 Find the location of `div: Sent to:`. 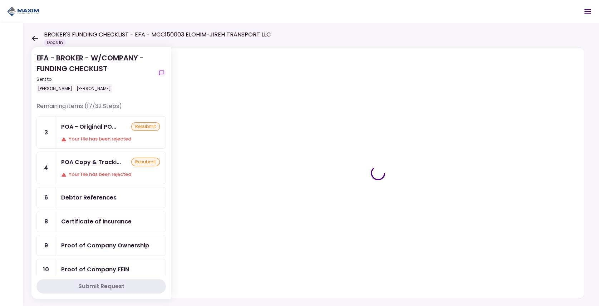

div: Sent to: is located at coordinates (95, 79).